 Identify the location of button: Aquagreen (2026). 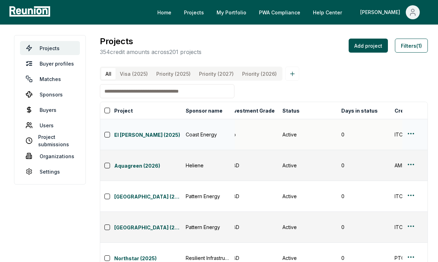
(148, 165).